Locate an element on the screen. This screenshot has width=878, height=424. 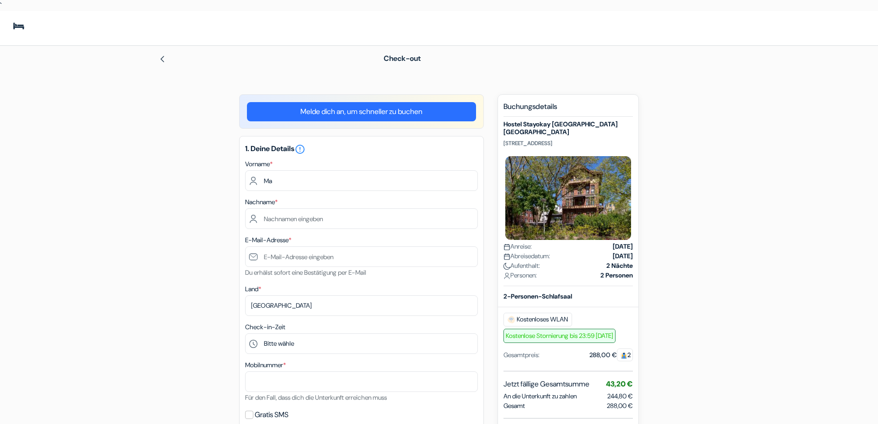
span: 43,20 € is located at coordinates (620, 383).